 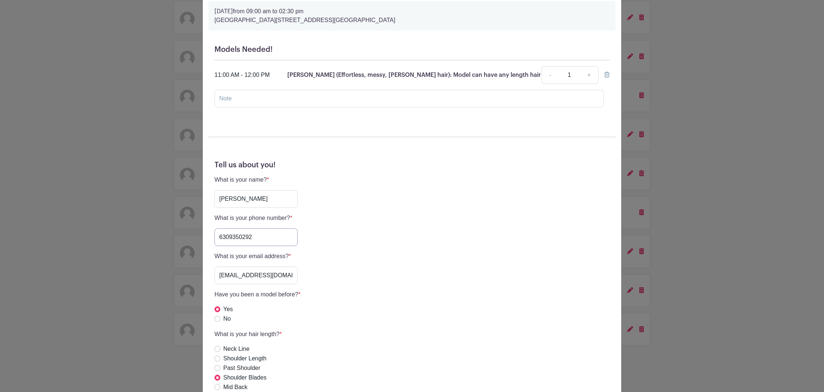 I want to click on label: No, so click(x=227, y=319).